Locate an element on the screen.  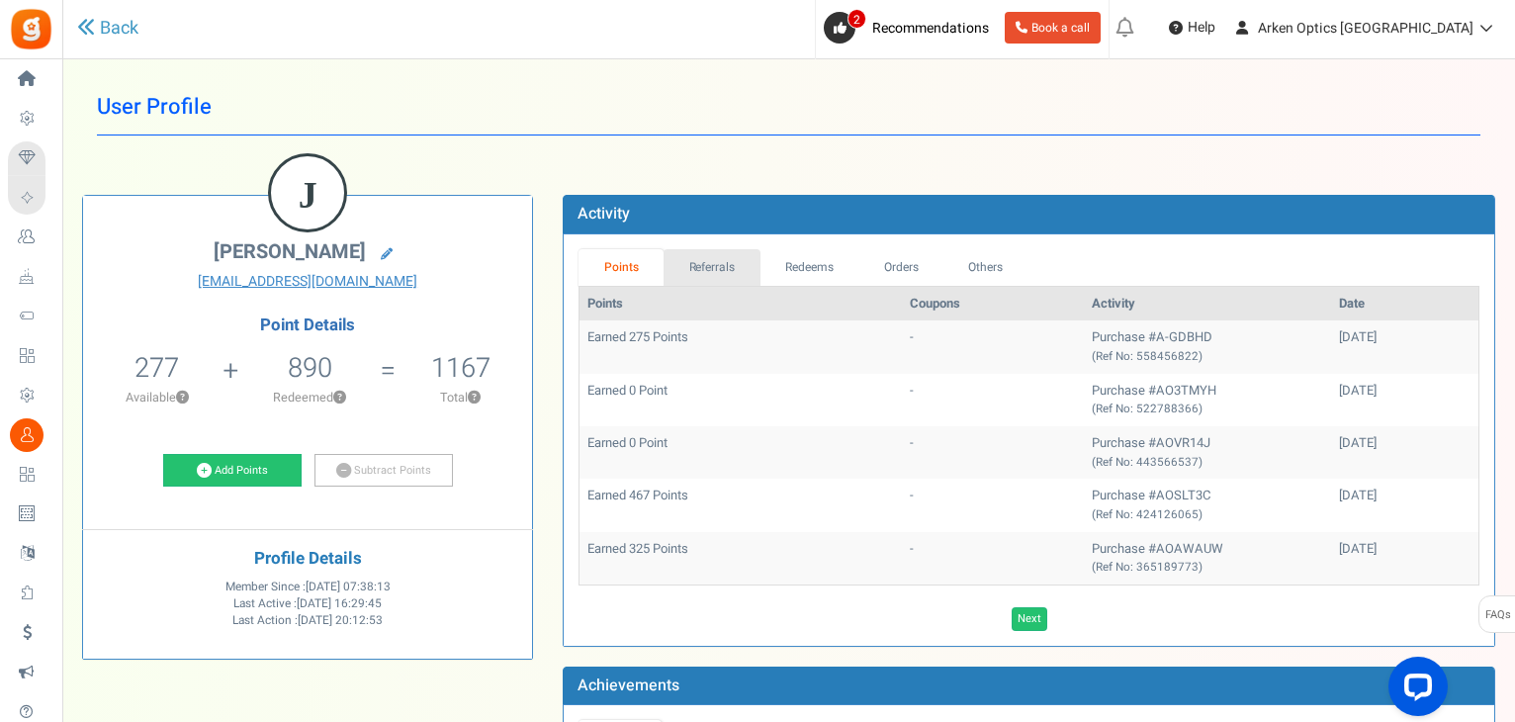
td: Purchase #A-GDBHD is located at coordinates (1208, 346).